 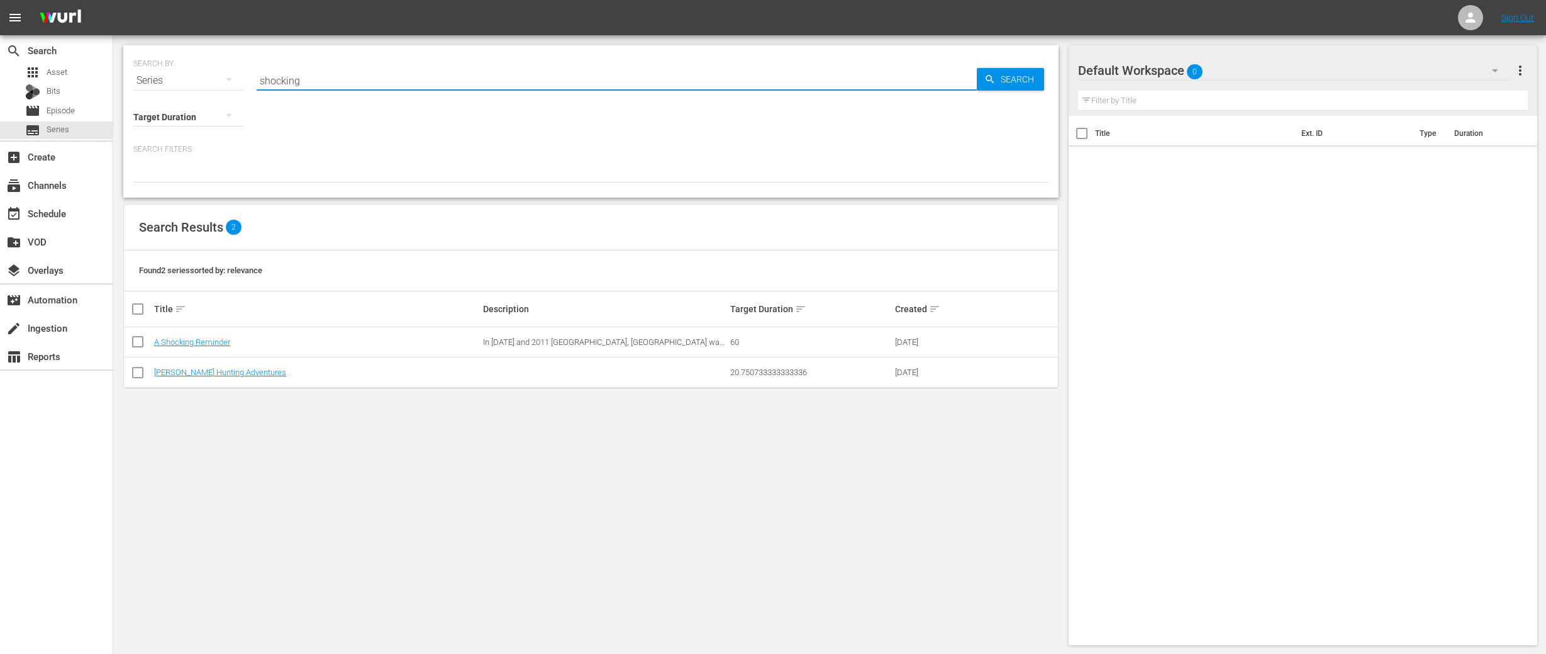 I want to click on span: menu, so click(x=15, y=18).